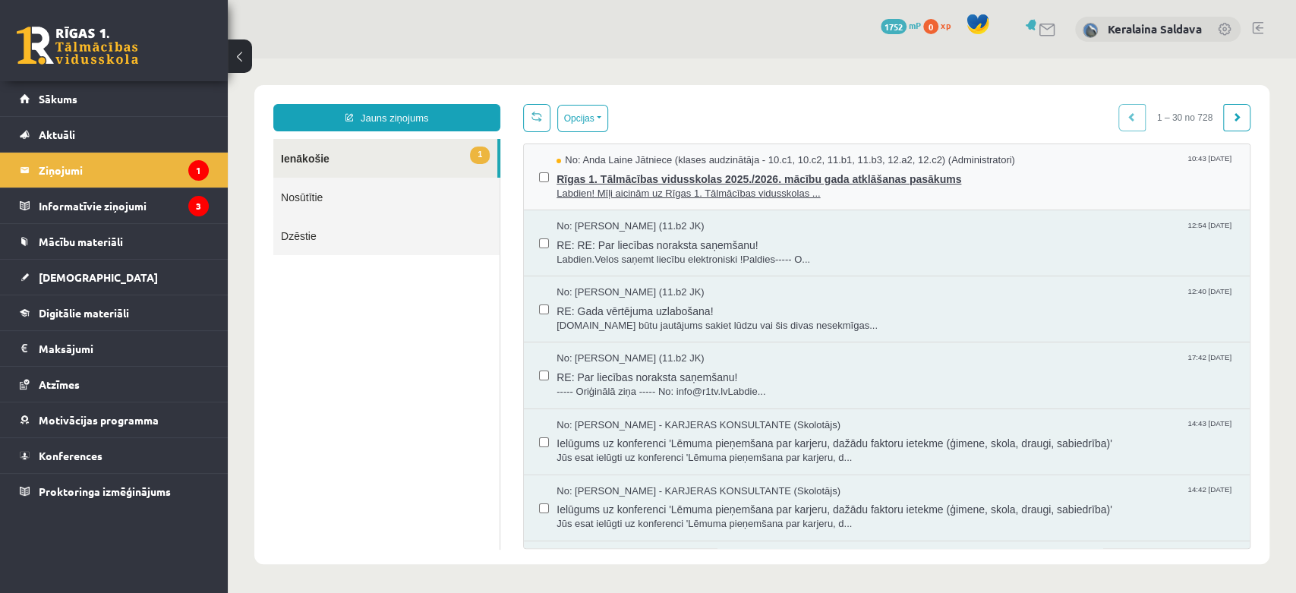  Describe the element at coordinates (114, 384) in the screenshot. I see `a: Atzīmes` at that location.